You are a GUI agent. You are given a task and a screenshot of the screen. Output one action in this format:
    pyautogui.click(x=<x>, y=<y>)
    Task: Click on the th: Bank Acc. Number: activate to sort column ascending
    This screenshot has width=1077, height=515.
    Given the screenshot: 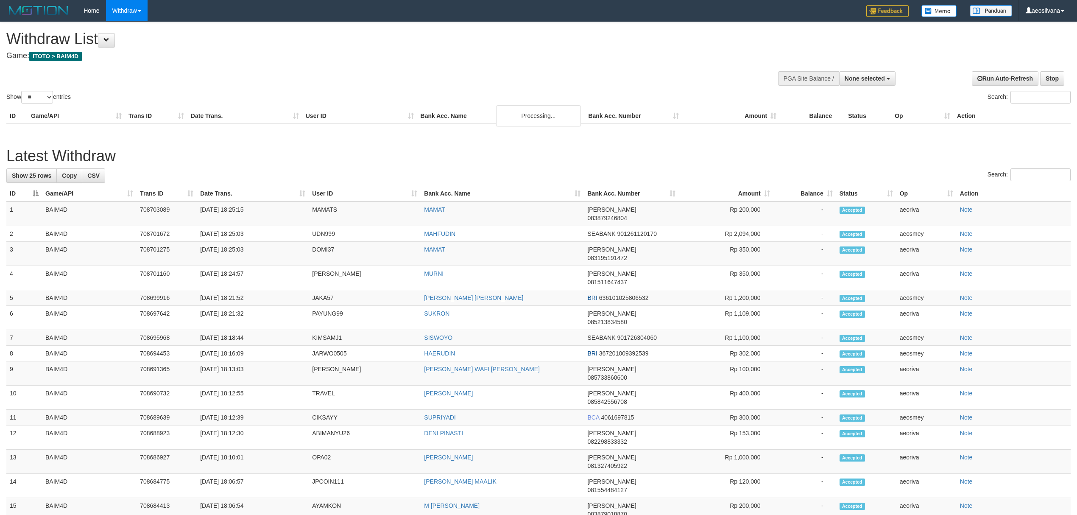 What is the action you would take?
    pyautogui.click(x=631, y=193)
    